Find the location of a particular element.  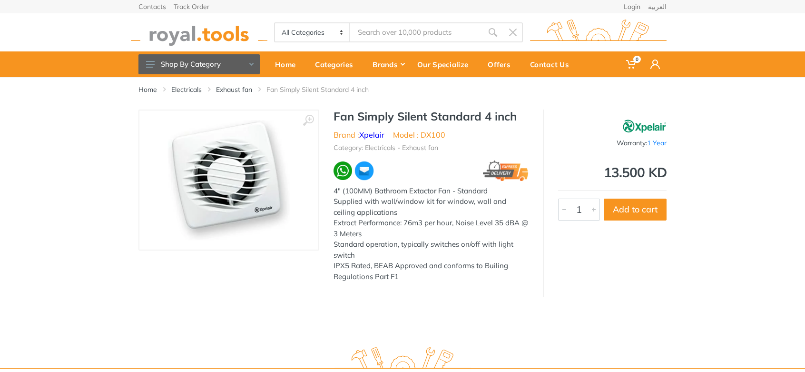

a: العربية is located at coordinates (657, 7).